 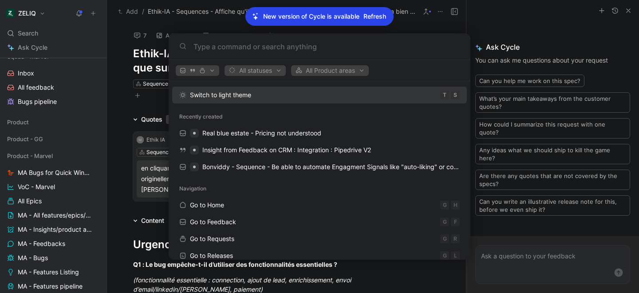 I want to click on div: H, so click(x=455, y=205).